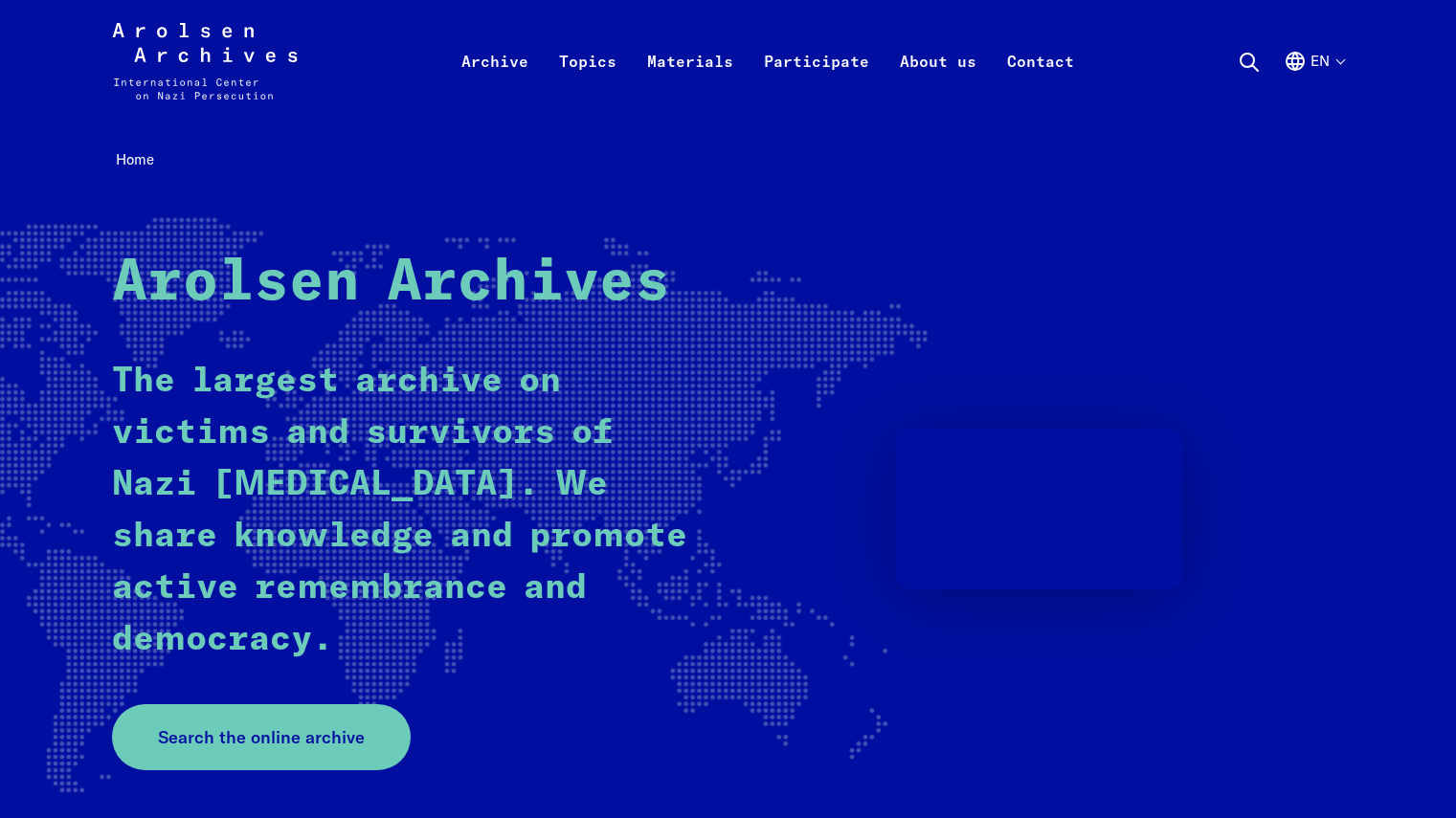 The height and width of the screenshot is (818, 1456). I want to click on span: Home, so click(135, 159).